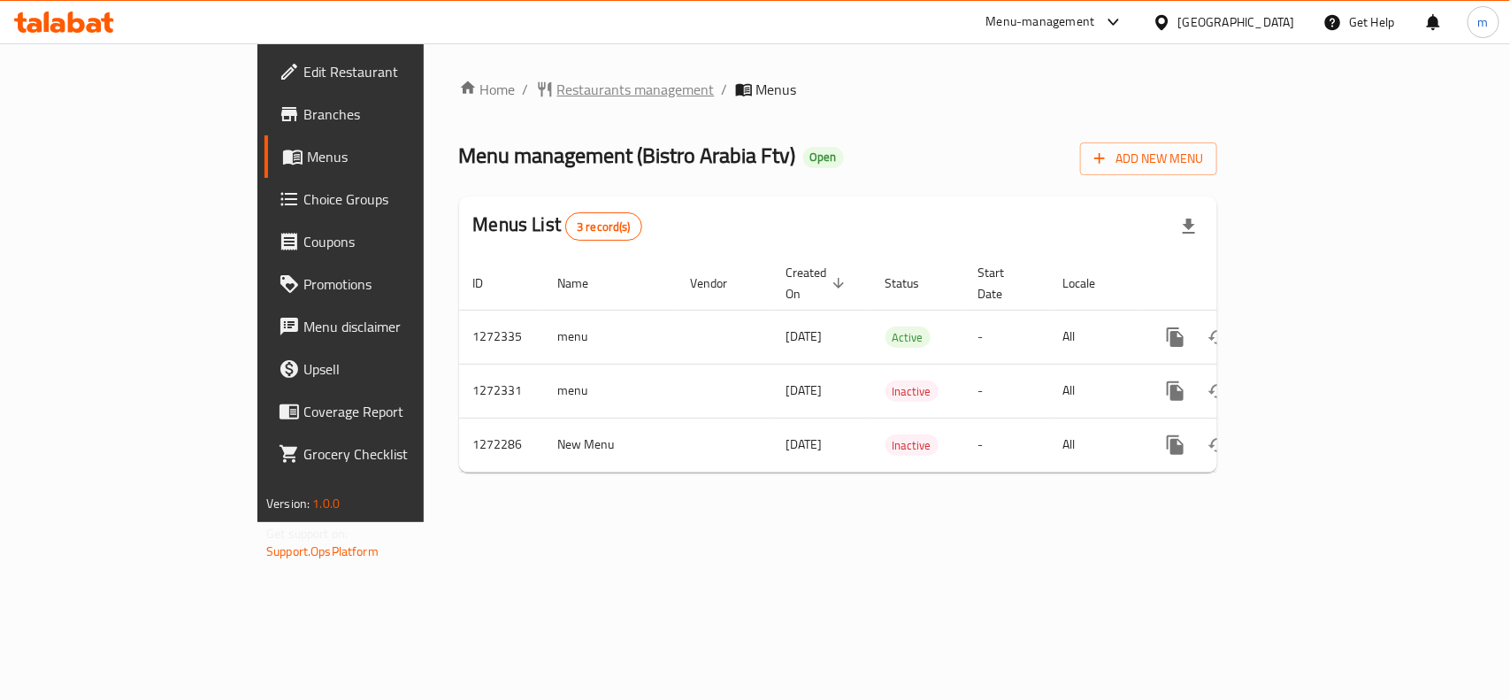 The image size is (1510, 700). Describe the element at coordinates (636, 89) in the screenshot. I see `span: Restaurants management` at that location.